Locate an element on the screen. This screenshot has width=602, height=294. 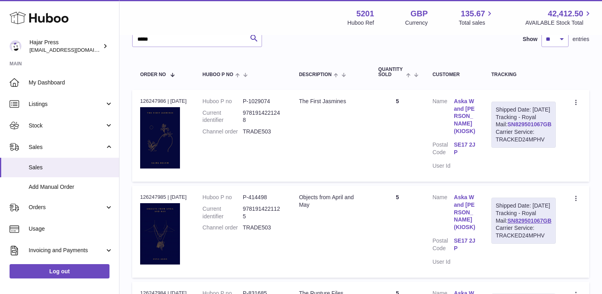
dd: P-414498 is located at coordinates (263, 197).